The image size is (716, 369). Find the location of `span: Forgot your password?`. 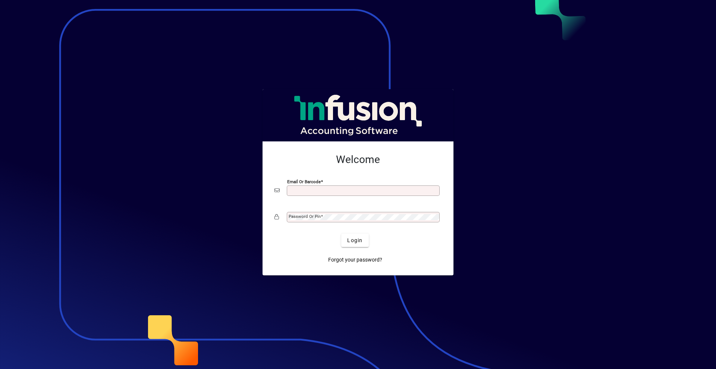

span: Forgot your password? is located at coordinates (355, 259).